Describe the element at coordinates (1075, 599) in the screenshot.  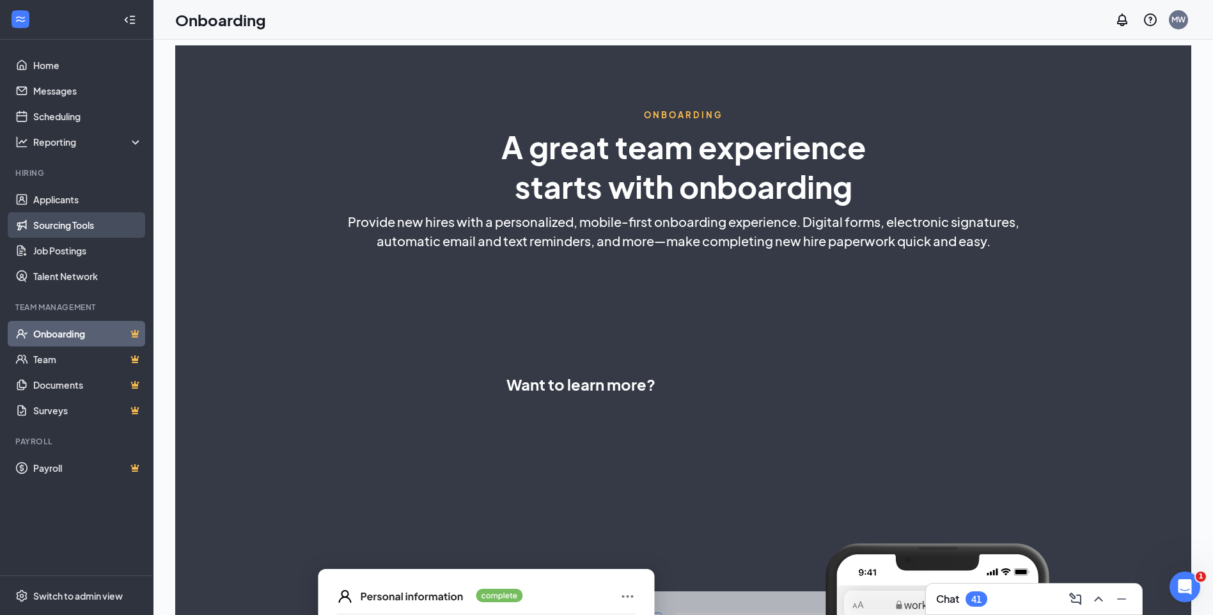
I see `button: ComposeMessage` at that location.